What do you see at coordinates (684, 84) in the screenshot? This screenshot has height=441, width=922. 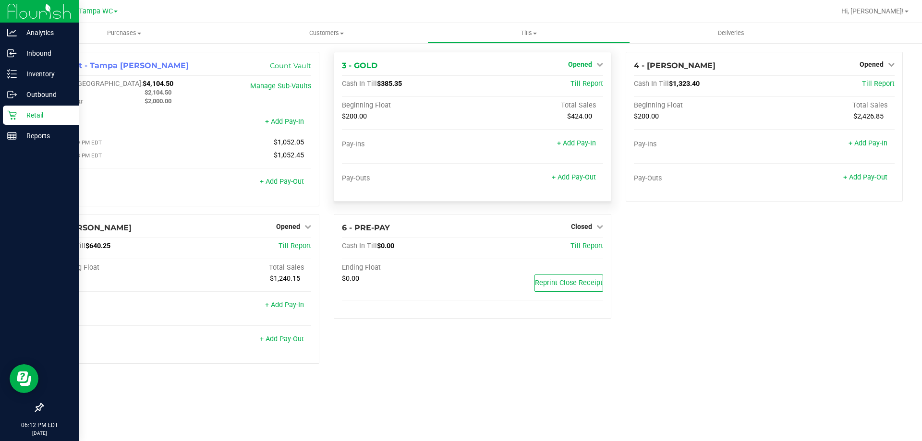 I see `span: $1,323.40` at bounding box center [684, 84].